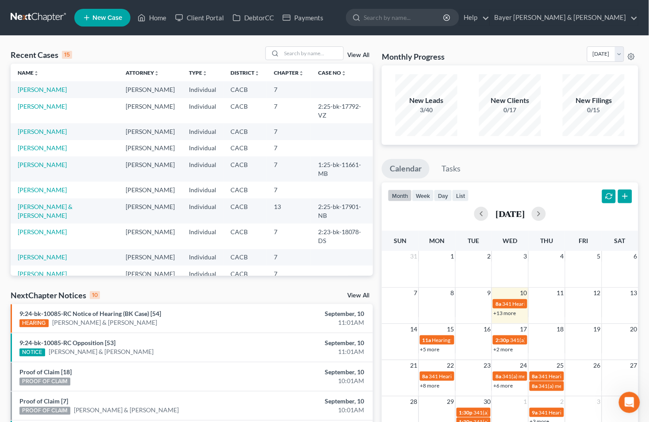 This screenshot has width=649, height=422. Describe the element at coordinates (406, 169) in the screenshot. I see `a: Calendar` at that location.